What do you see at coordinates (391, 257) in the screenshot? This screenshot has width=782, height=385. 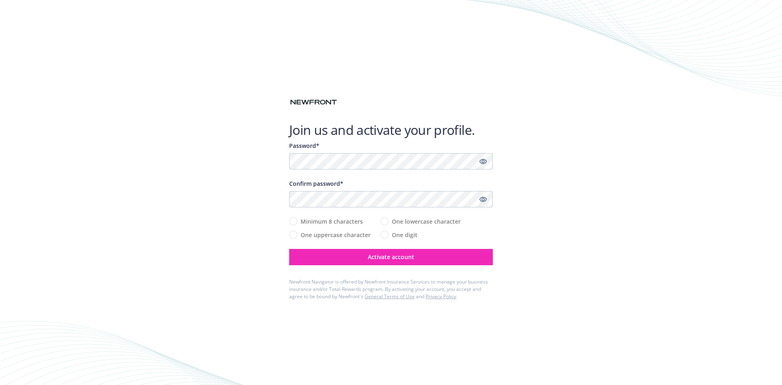 I see `span: Activate account` at bounding box center [391, 257].